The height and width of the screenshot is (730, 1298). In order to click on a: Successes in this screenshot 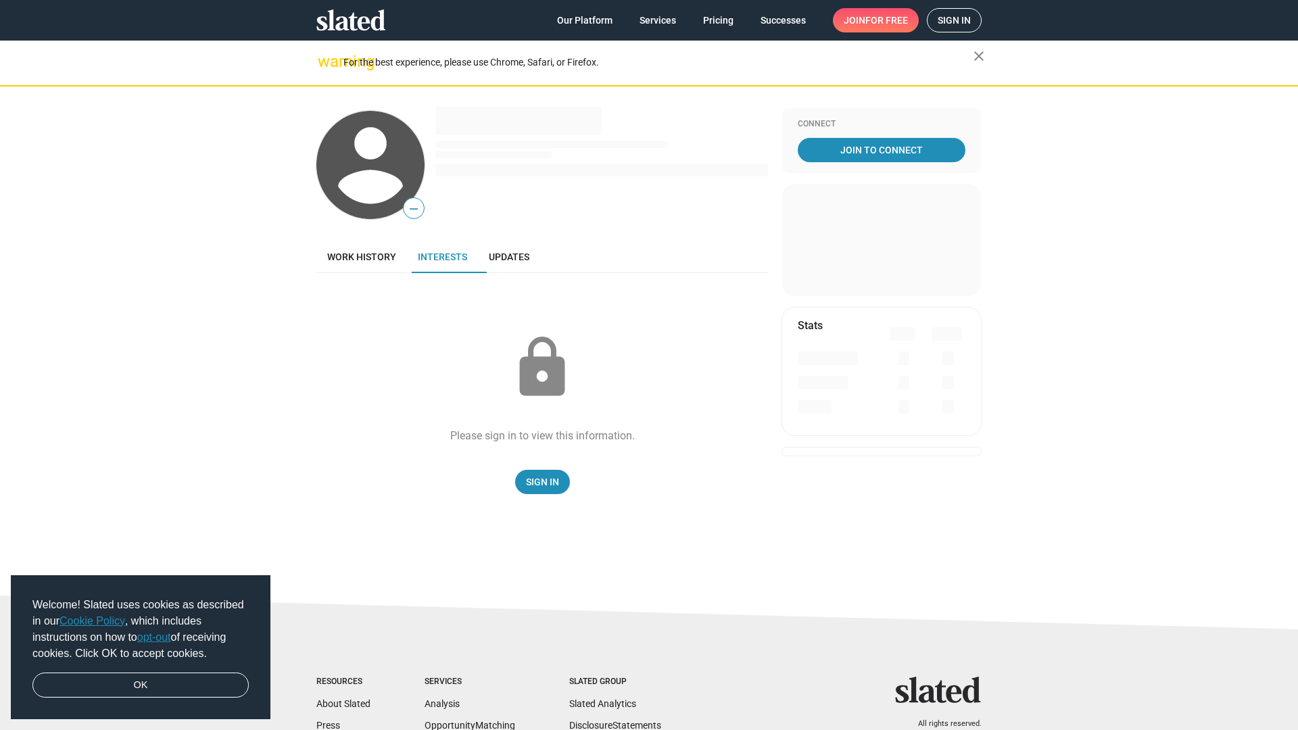, I will do `click(783, 20)`.